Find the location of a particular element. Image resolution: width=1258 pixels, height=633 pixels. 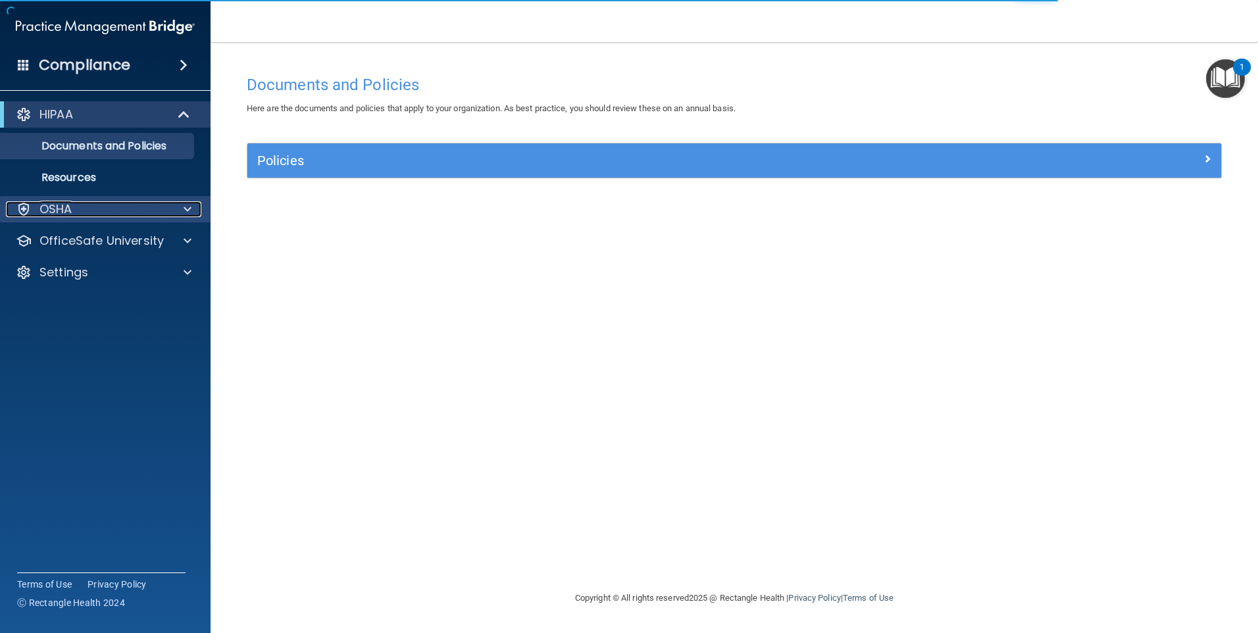

a: OfficeSafe University is located at coordinates (103, 241).